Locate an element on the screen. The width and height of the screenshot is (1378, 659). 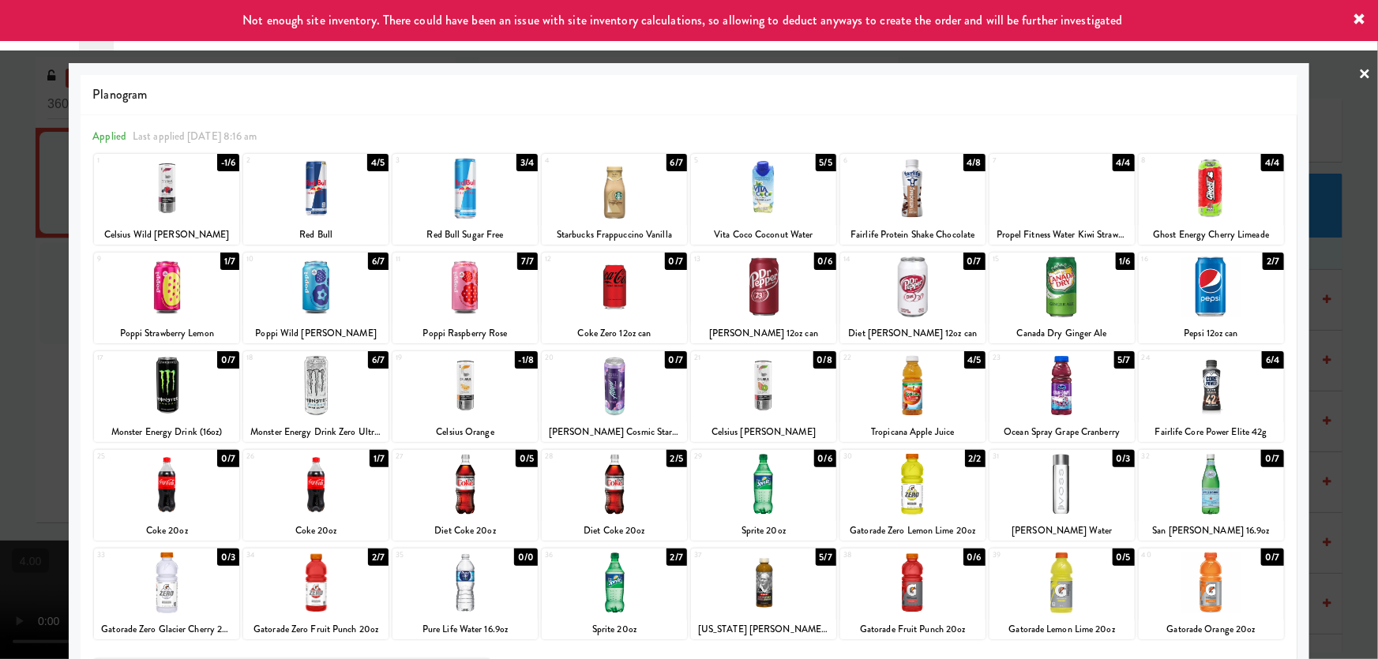
div: 36 is located at coordinates (580, 555).